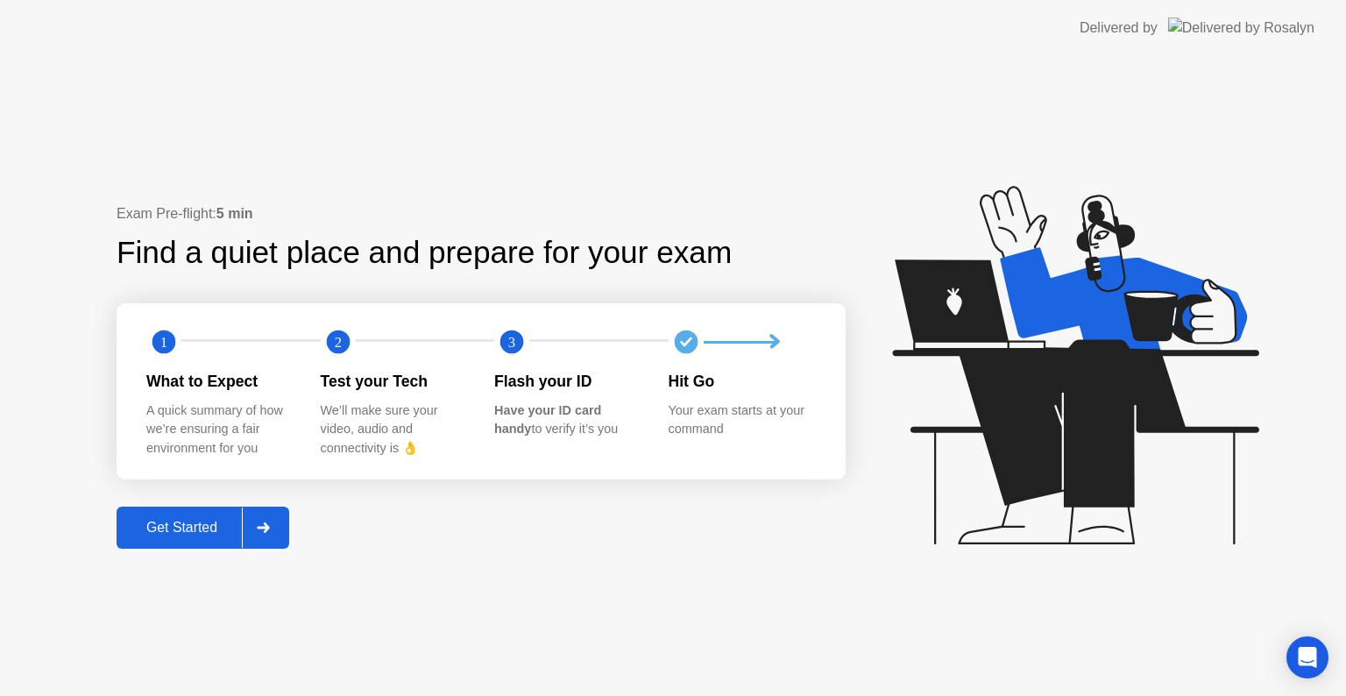 The image size is (1346, 696). Describe the element at coordinates (512, 342) in the screenshot. I see `text: 3` at that location.